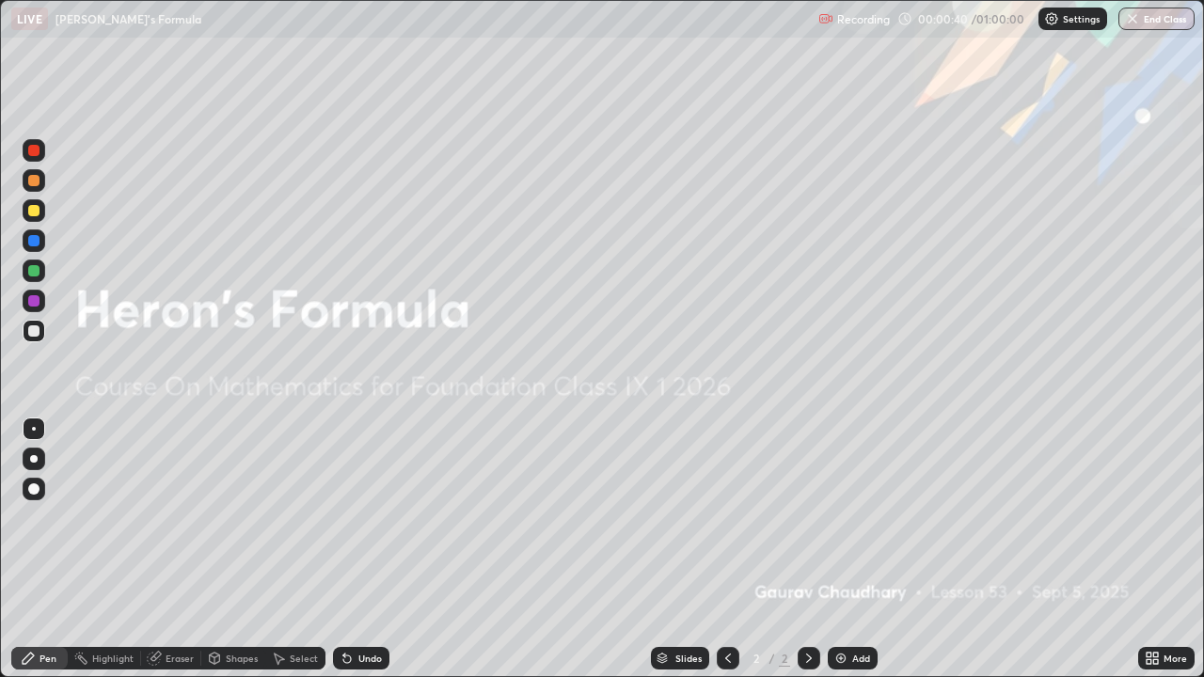 This screenshot has height=677, width=1204. What do you see at coordinates (113, 658) in the screenshot?
I see `div: Highlight` at bounding box center [113, 658].